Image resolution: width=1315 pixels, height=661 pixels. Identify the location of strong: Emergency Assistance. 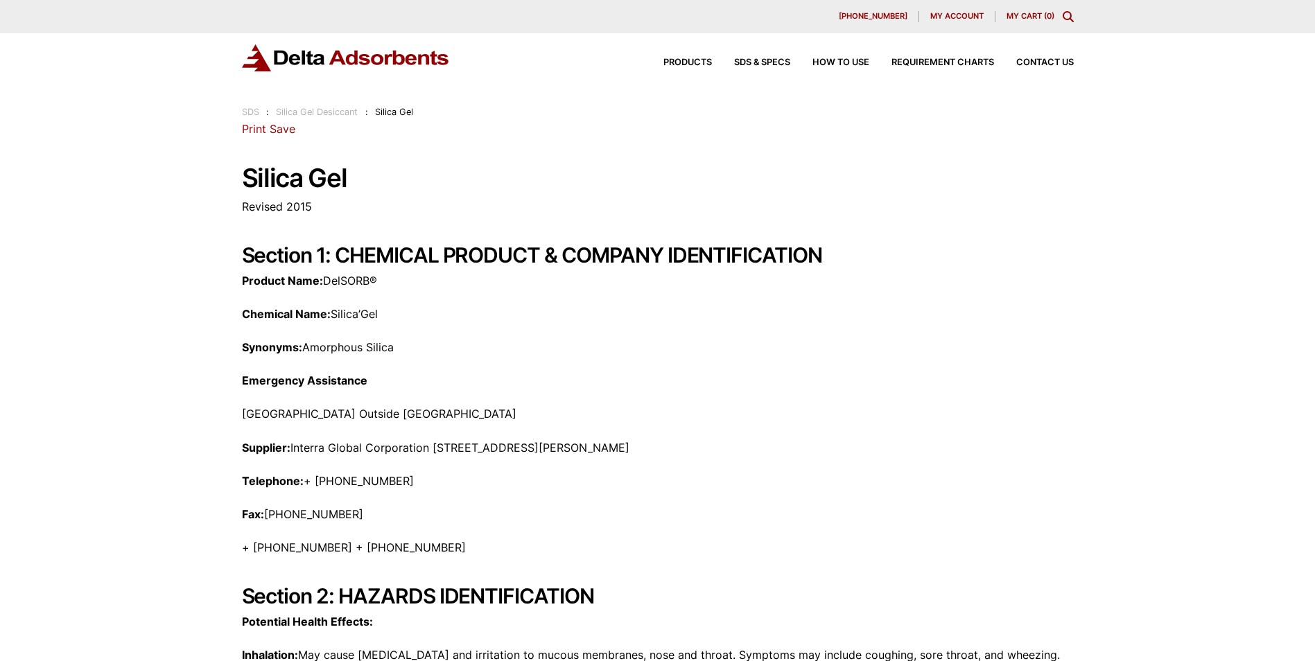
(304, 381).